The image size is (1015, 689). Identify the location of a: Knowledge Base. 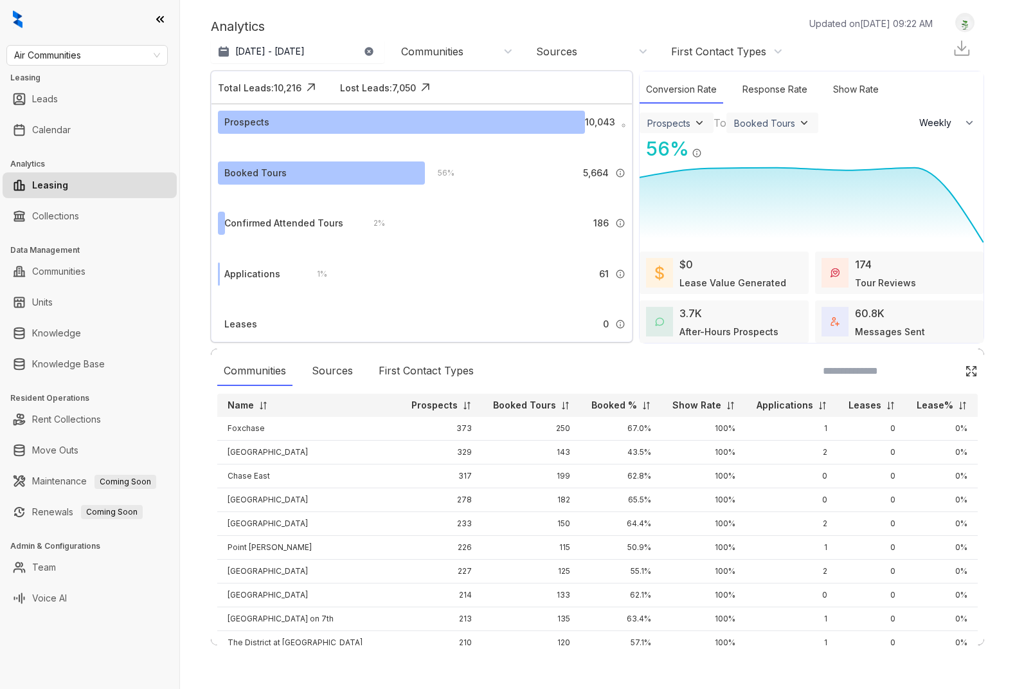
(68, 364).